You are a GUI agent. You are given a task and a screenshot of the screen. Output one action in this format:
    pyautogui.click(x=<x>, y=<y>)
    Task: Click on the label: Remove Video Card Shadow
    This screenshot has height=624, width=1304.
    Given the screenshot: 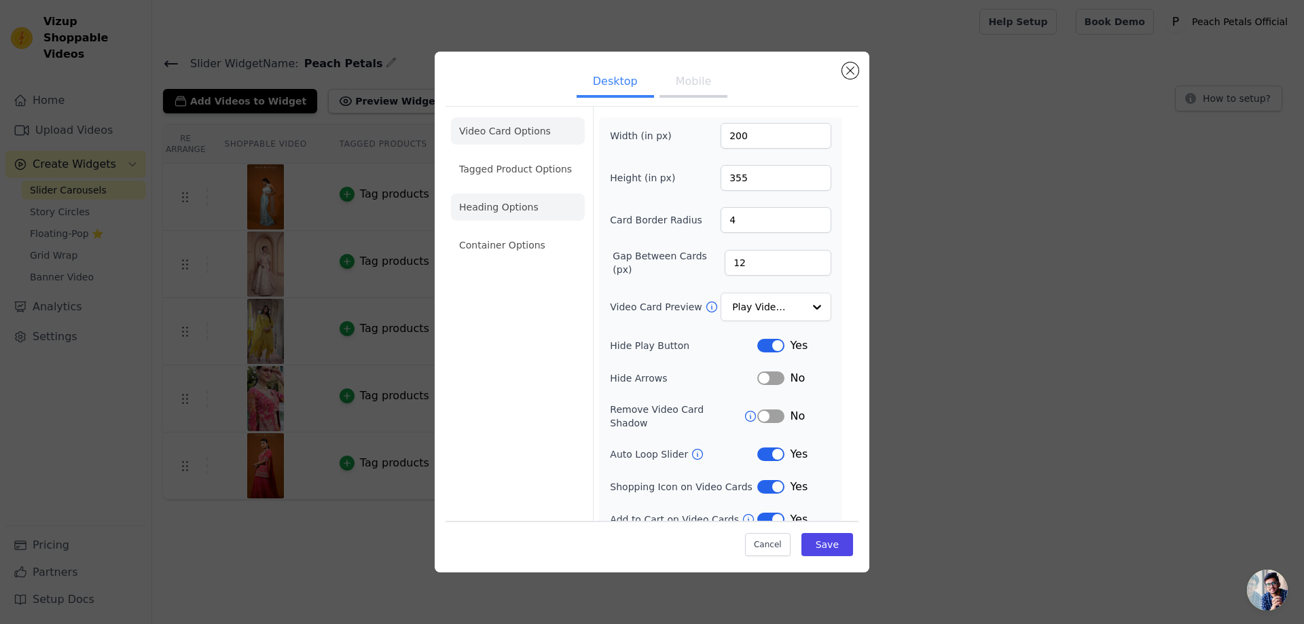 What is the action you would take?
    pyautogui.click(x=677, y=416)
    